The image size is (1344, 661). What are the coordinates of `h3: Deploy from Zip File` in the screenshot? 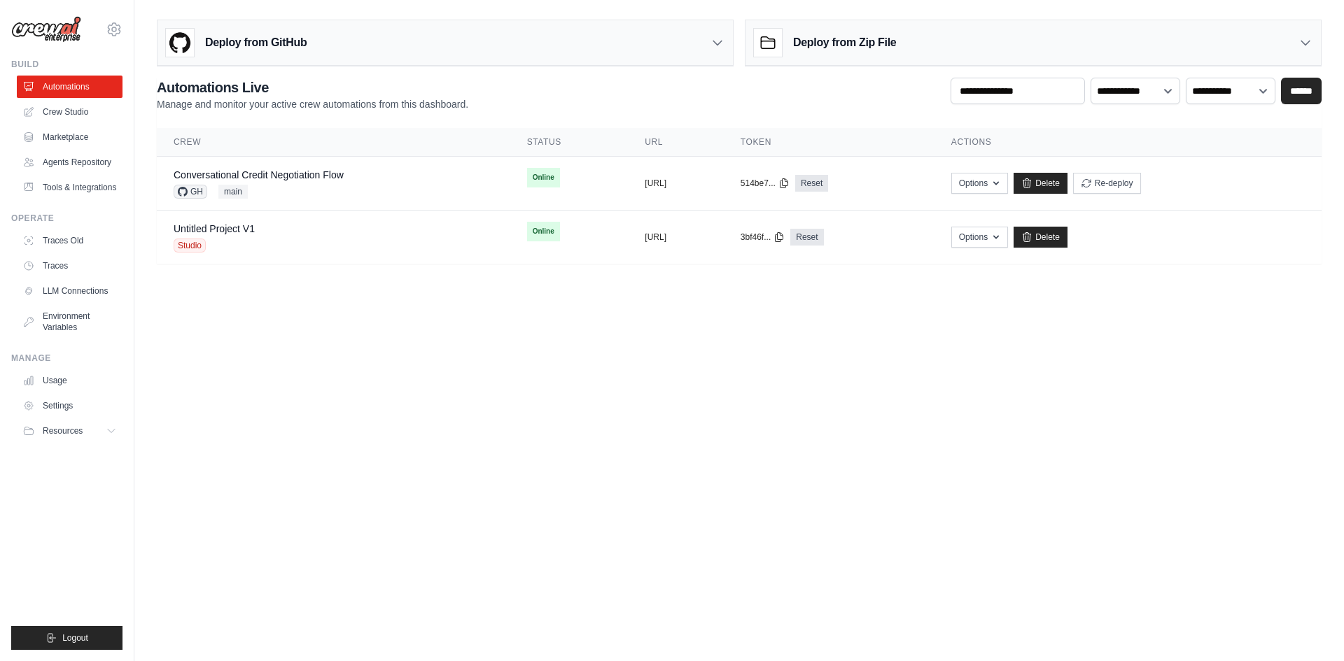 It's located at (844, 43).